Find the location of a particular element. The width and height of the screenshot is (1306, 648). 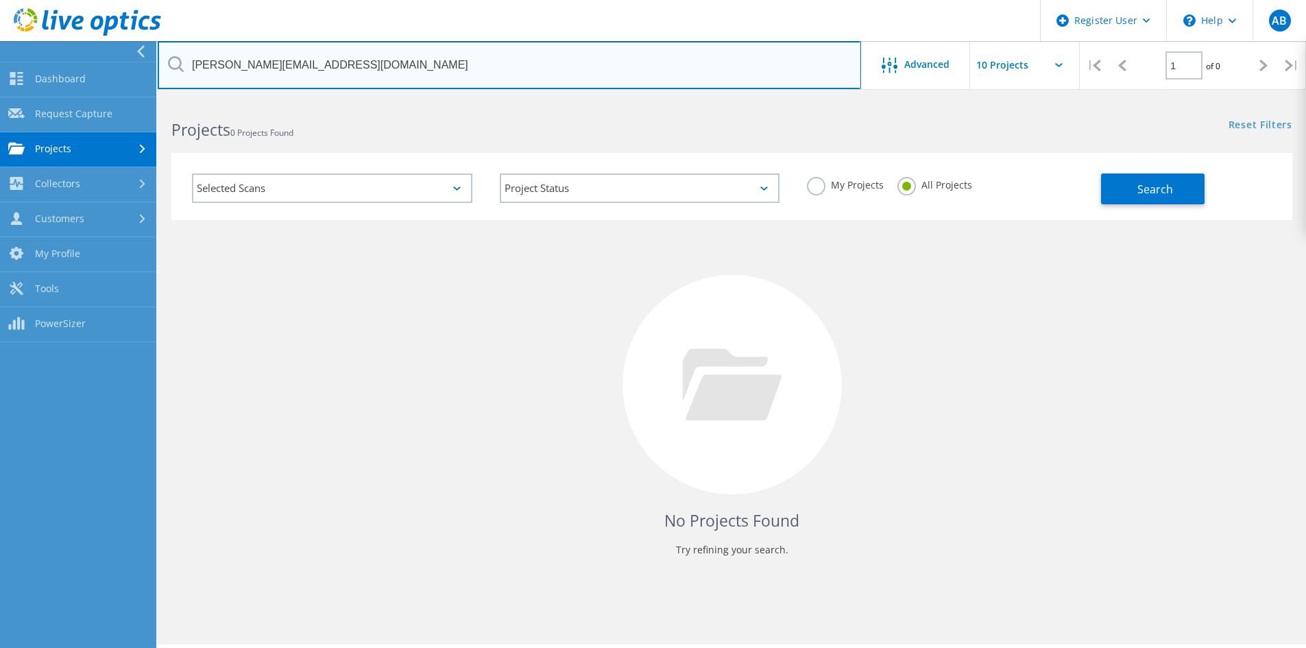

span: Search is located at coordinates (1155, 189).